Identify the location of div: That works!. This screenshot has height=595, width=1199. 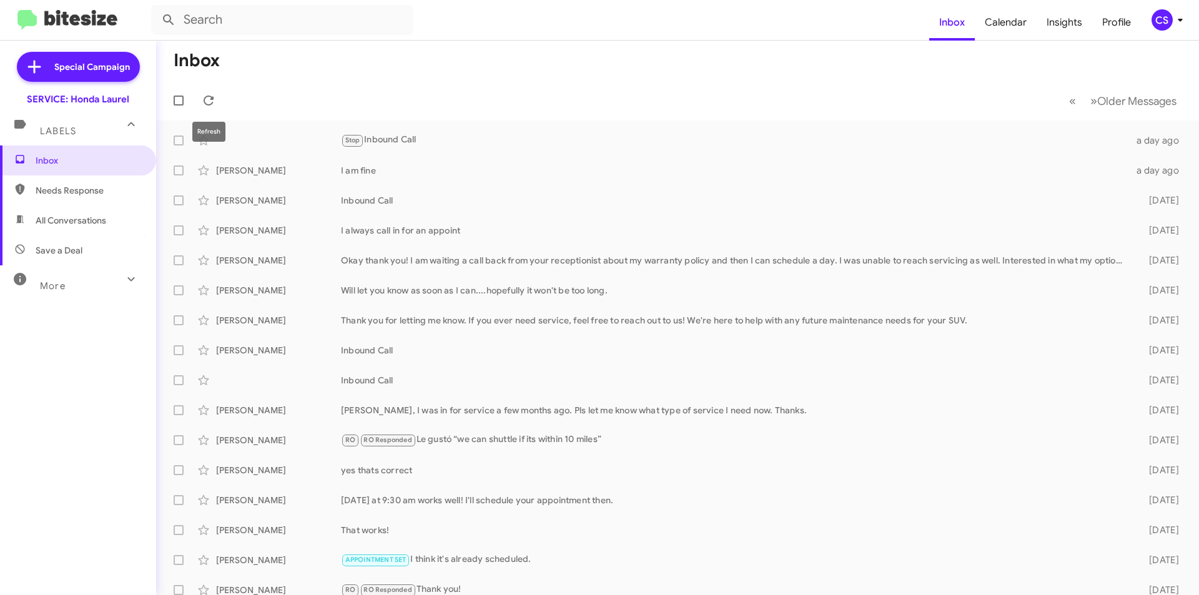
(735, 530).